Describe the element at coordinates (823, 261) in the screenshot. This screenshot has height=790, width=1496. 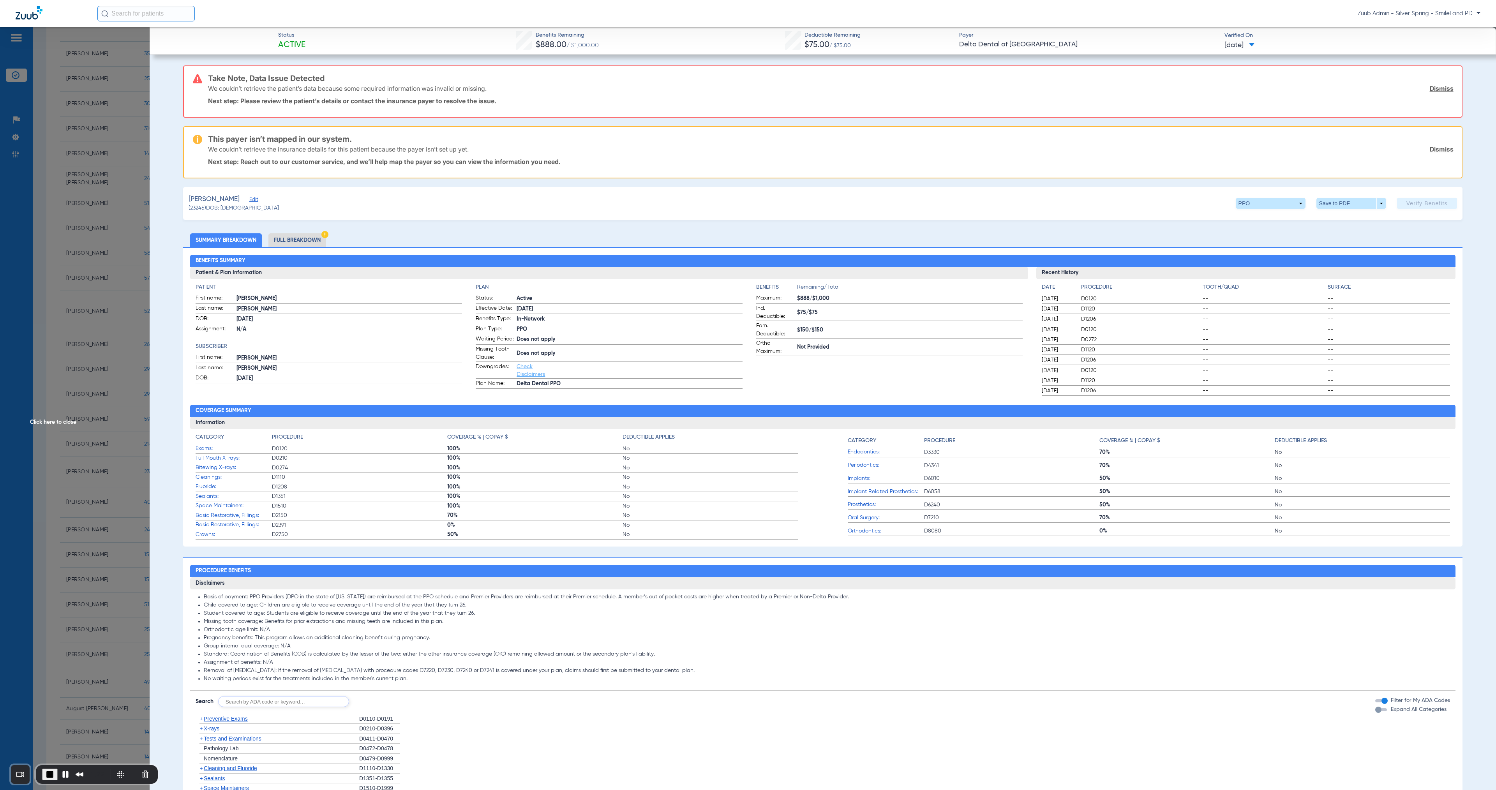
I see `h2: Benefits Summary` at that location.